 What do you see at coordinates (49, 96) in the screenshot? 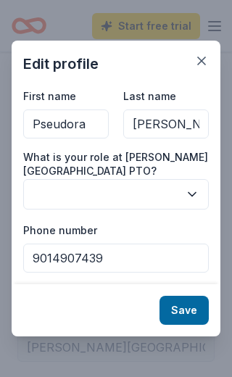
I see `label: First name` at bounding box center [49, 96].